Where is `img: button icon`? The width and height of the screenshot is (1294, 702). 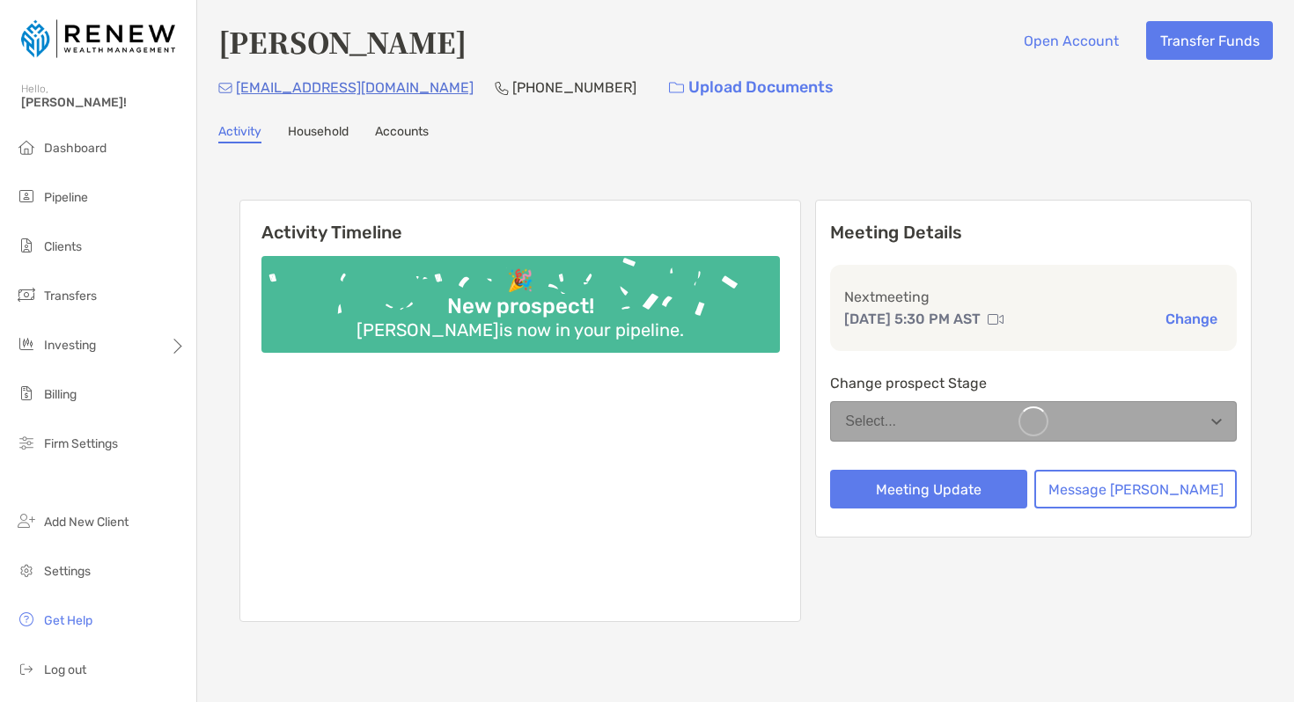
img: button icon is located at coordinates (676, 88).